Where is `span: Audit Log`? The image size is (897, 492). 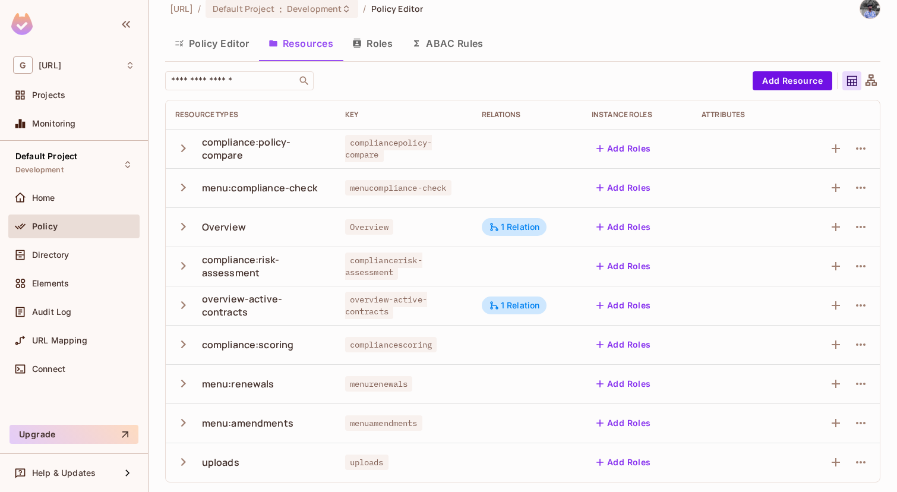 span: Audit Log is located at coordinates (52, 312).